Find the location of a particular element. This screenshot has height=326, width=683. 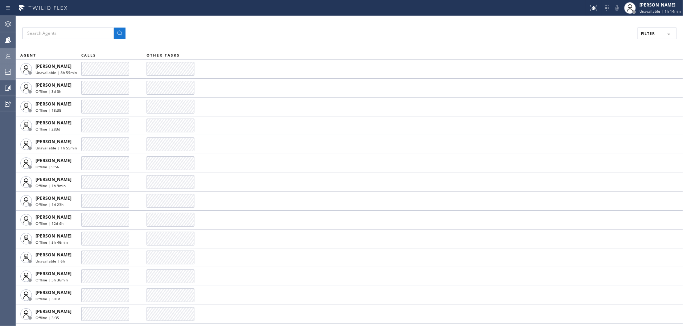

button: Filter is located at coordinates (657, 33).